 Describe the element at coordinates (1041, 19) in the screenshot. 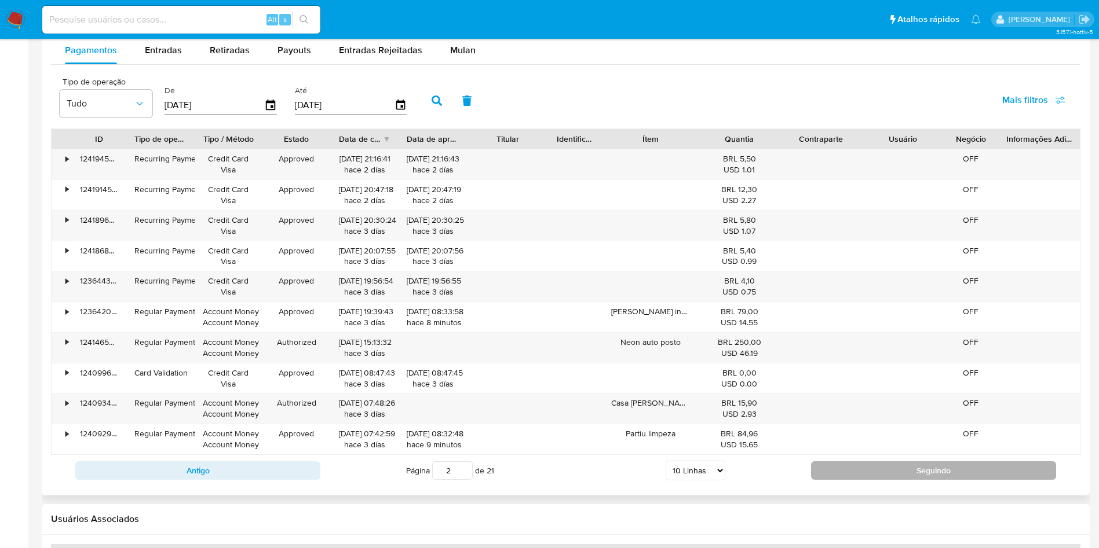

I see `p: magno.ferreira@mercadopago.com.br` at that location.